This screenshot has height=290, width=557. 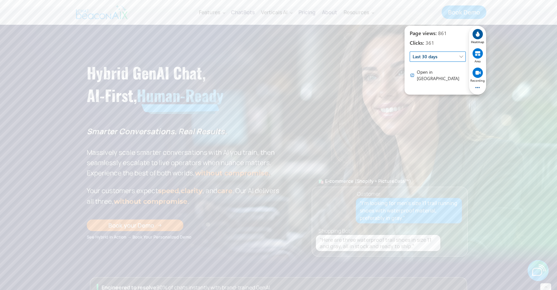 I want to click on a: Book Demo, so click(x=464, y=12).